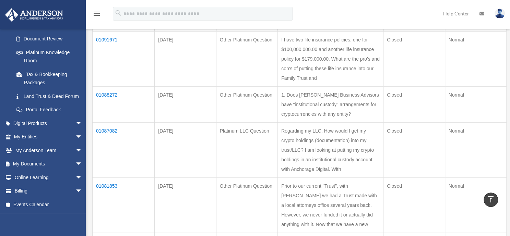 This screenshot has height=236, width=510. Describe the element at coordinates (49, 123) in the screenshot. I see `a: Digital Productsarrow_drop_down` at that location.